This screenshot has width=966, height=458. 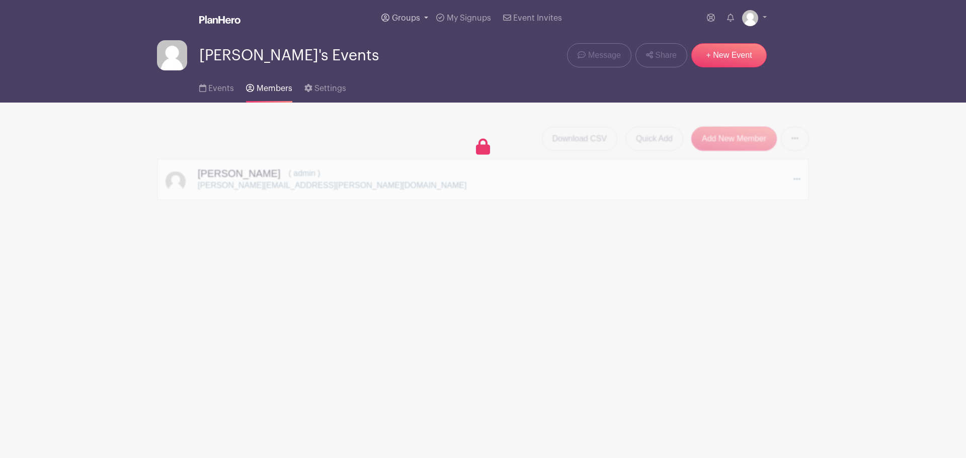 What do you see at coordinates (666, 55) in the screenshot?
I see `span: Share` at bounding box center [666, 55].